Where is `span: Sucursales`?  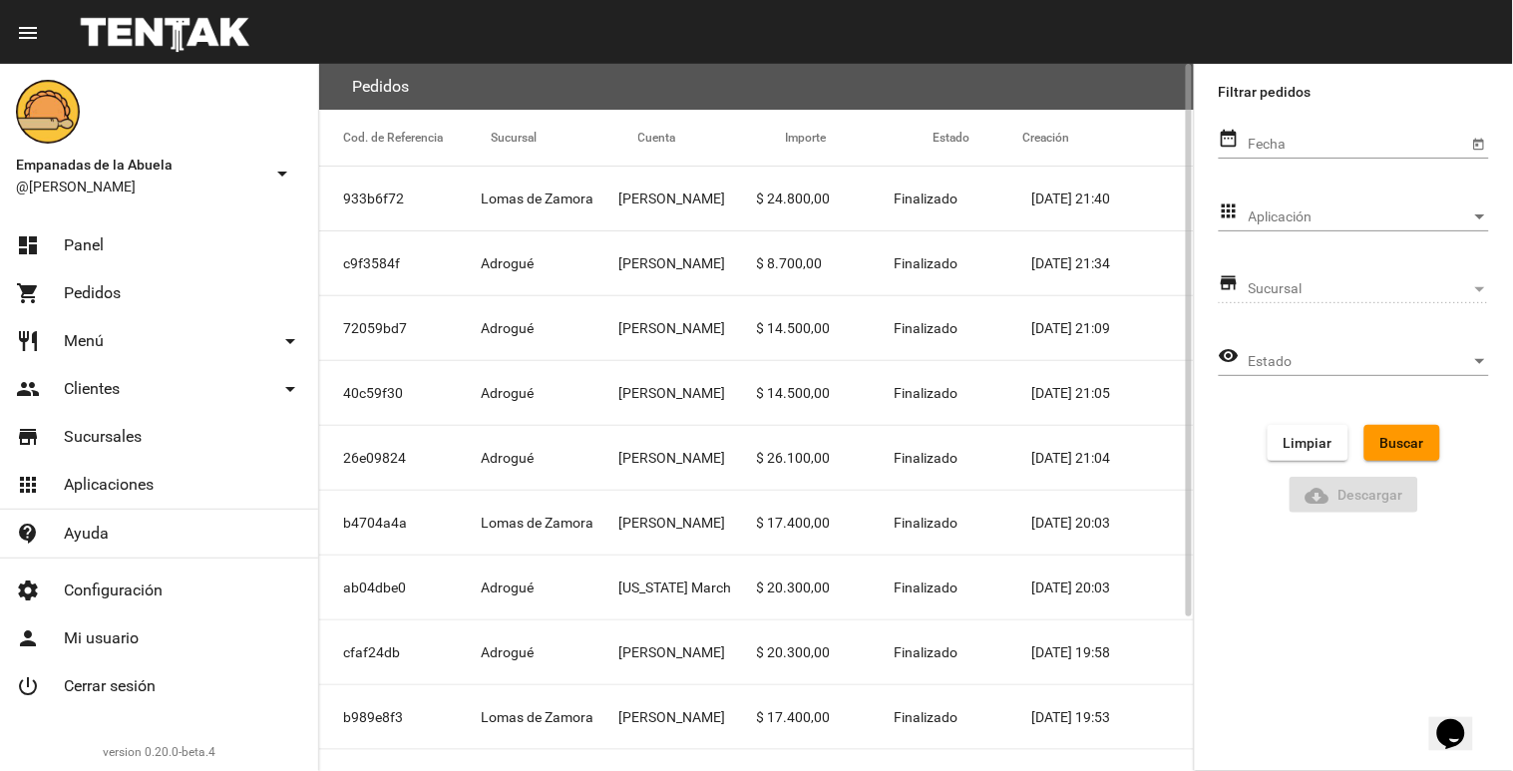 span: Sucursales is located at coordinates (103, 437).